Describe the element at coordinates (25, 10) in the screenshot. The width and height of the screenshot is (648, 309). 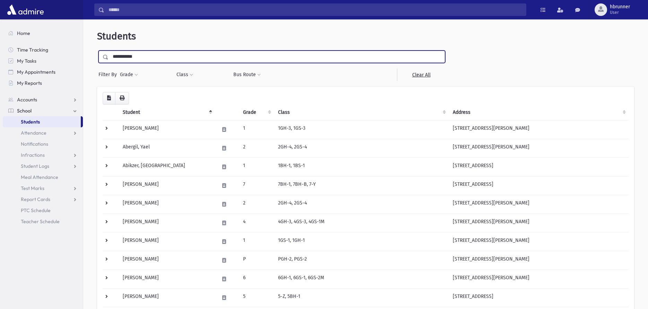
I see `img: AdmirePro` at that location.